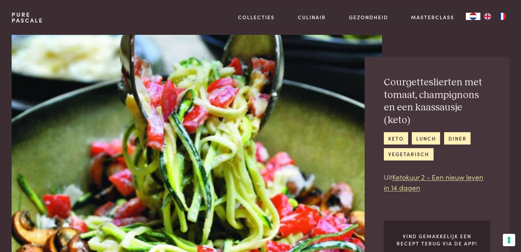 The image size is (521, 252). I want to click on ul: Language list, so click(494, 16).